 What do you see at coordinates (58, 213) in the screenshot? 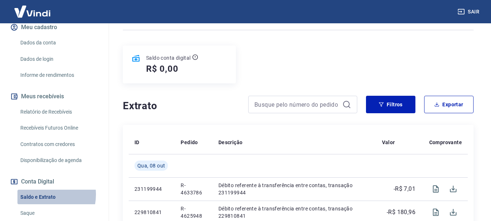
I see `a: Saque` at bounding box center [58, 213].